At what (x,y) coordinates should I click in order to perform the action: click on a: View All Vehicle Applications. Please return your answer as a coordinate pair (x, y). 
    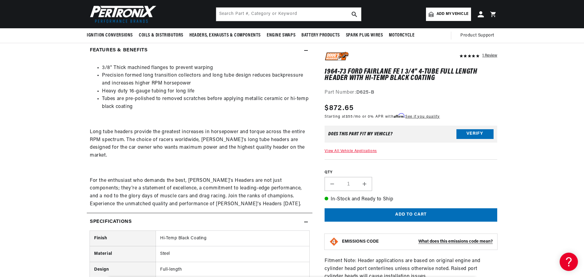
    Looking at the image, I should click on (351, 151).